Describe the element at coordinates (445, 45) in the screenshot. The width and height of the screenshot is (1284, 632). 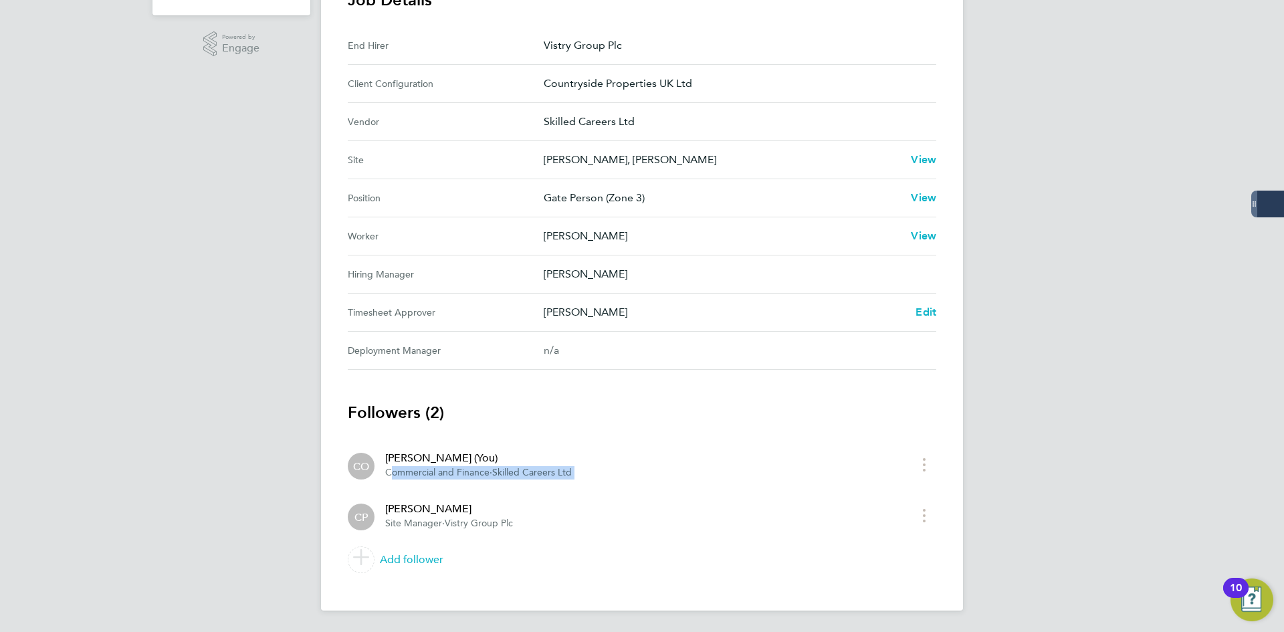
I see `div: End Hirer` at that location.